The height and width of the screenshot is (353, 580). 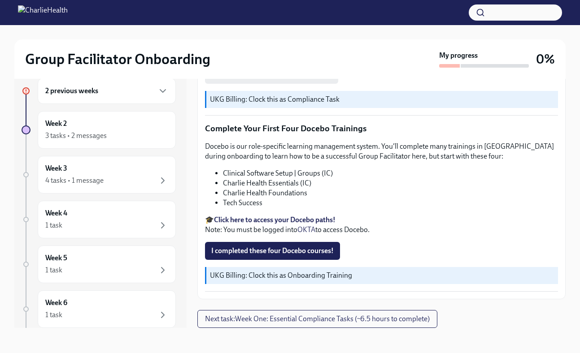 What do you see at coordinates (390, 174) in the screenshot?
I see `li: Clinical Software Setup | Groups (IC)` at bounding box center [390, 174].